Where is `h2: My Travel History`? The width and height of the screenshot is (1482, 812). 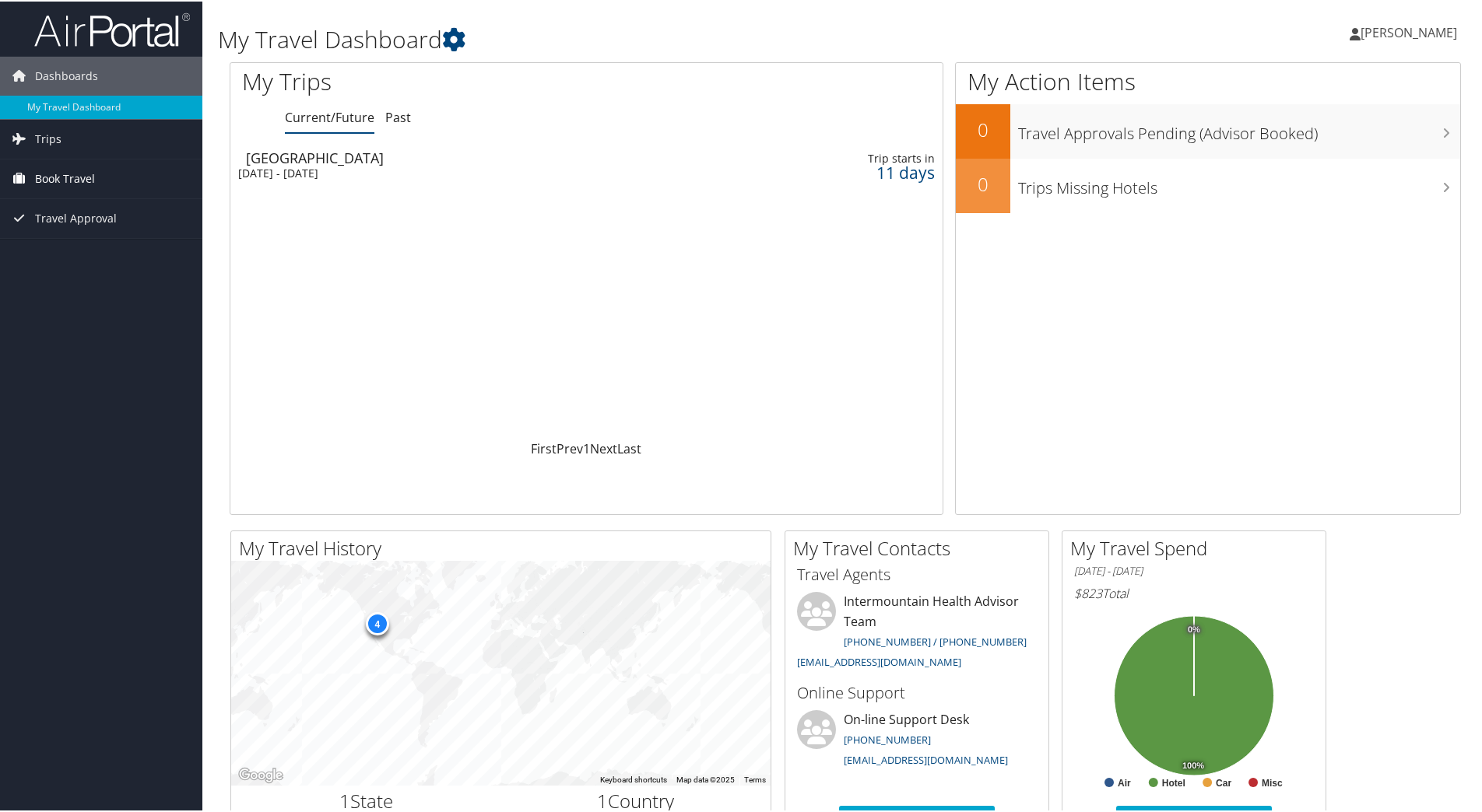 h2: My Travel History is located at coordinates (504, 547).